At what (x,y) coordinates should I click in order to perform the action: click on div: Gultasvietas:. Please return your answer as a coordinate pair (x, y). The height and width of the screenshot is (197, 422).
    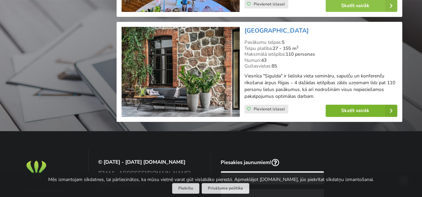
    Looking at the image, I should click on (321, 66).